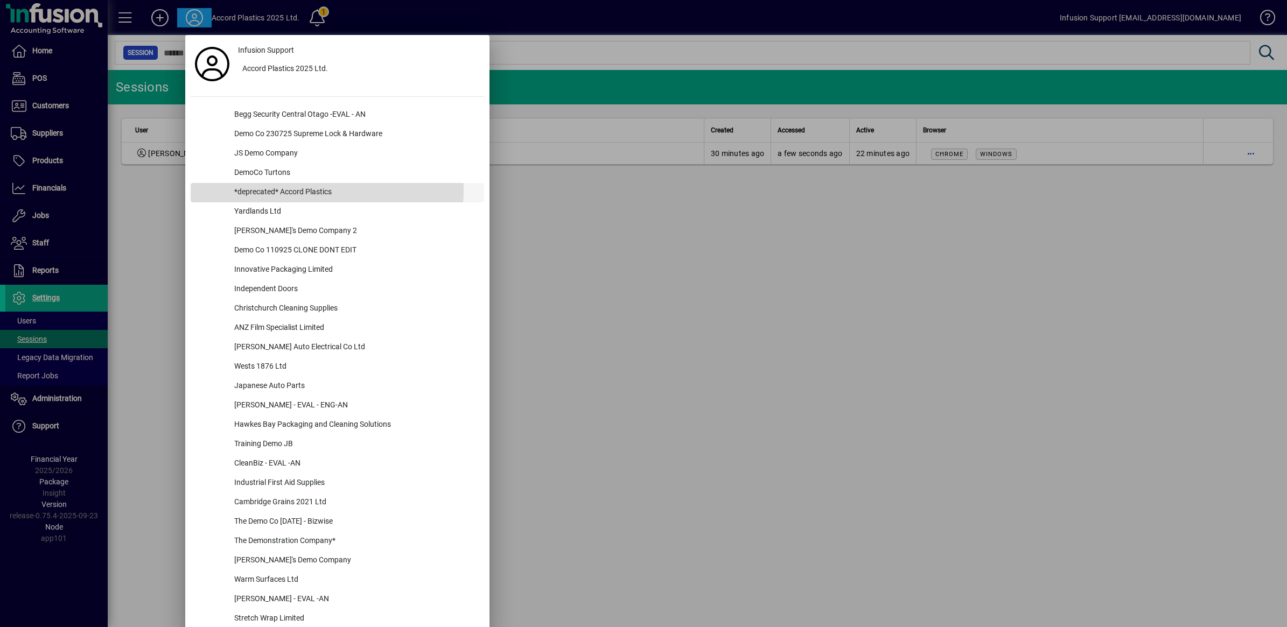 Image resolution: width=1287 pixels, height=627 pixels. Describe the element at coordinates (337, 581) in the screenshot. I see `button: Warm Surfaces Ltd` at that location.